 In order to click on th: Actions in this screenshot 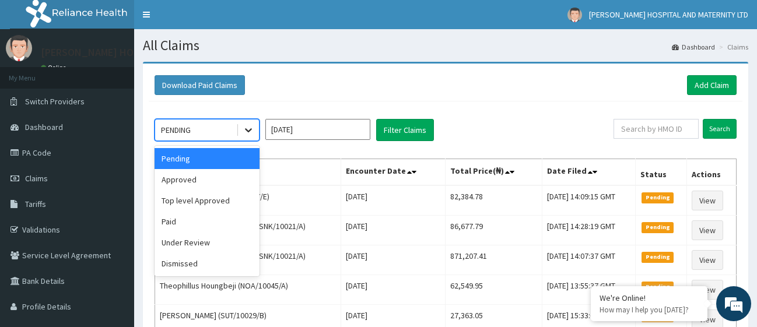, I will do `click(711, 173)`.